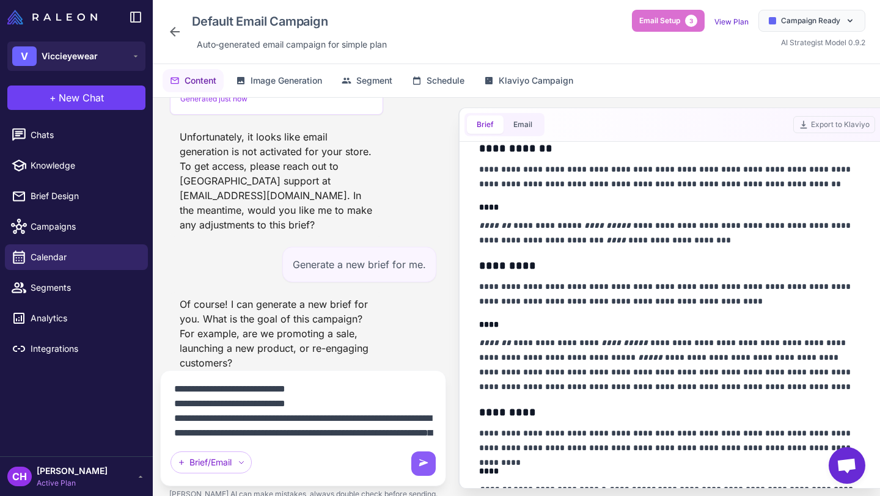 The height and width of the screenshot is (496, 880). Describe the element at coordinates (528, 81) in the screenshot. I see `button: Klaviyo Campaign` at that location.